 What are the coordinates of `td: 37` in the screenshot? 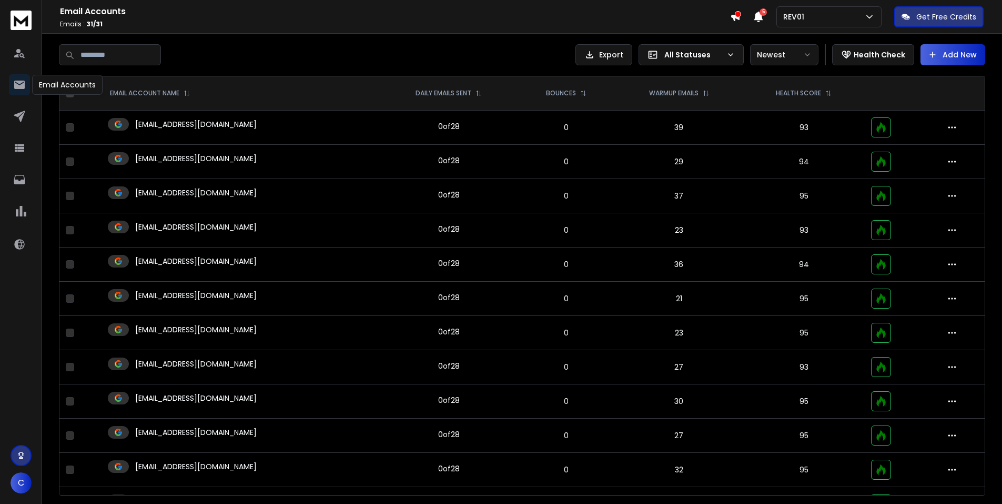 It's located at (679, 196).